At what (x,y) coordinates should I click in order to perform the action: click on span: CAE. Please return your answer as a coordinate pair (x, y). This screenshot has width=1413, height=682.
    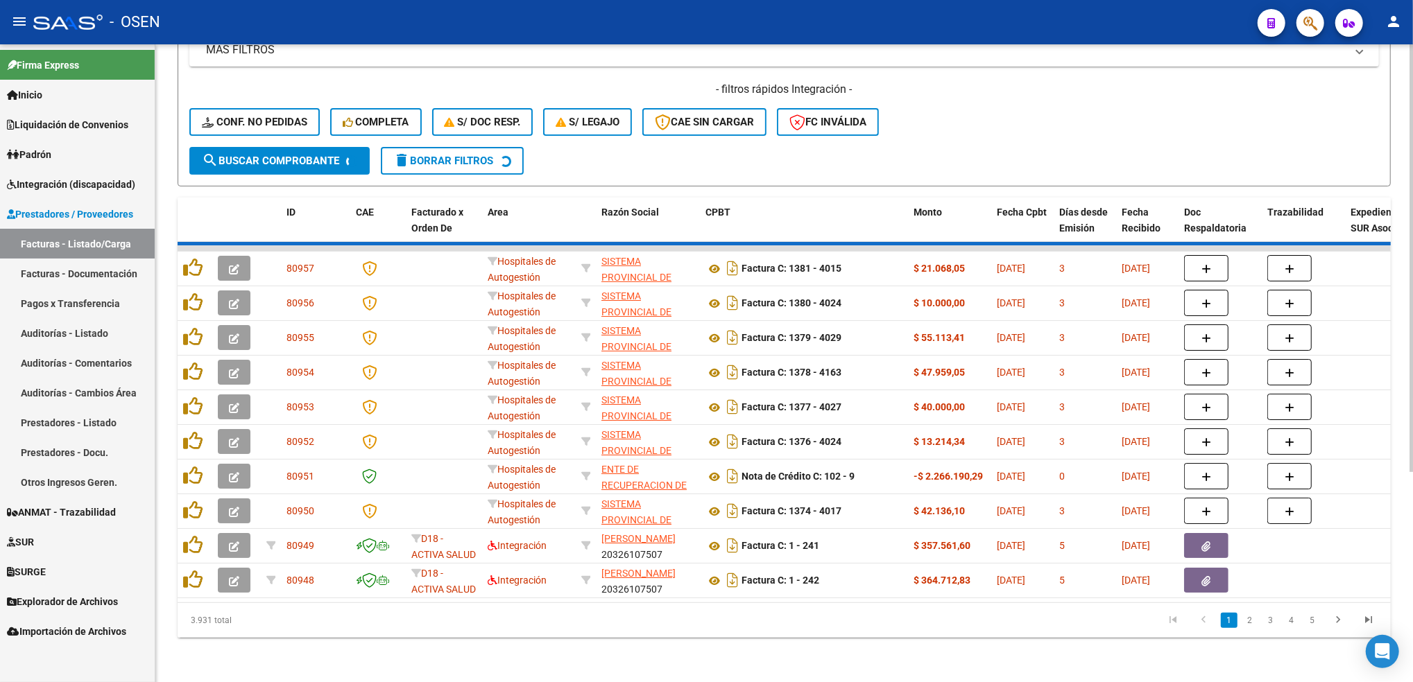
    Looking at the image, I should click on (365, 212).